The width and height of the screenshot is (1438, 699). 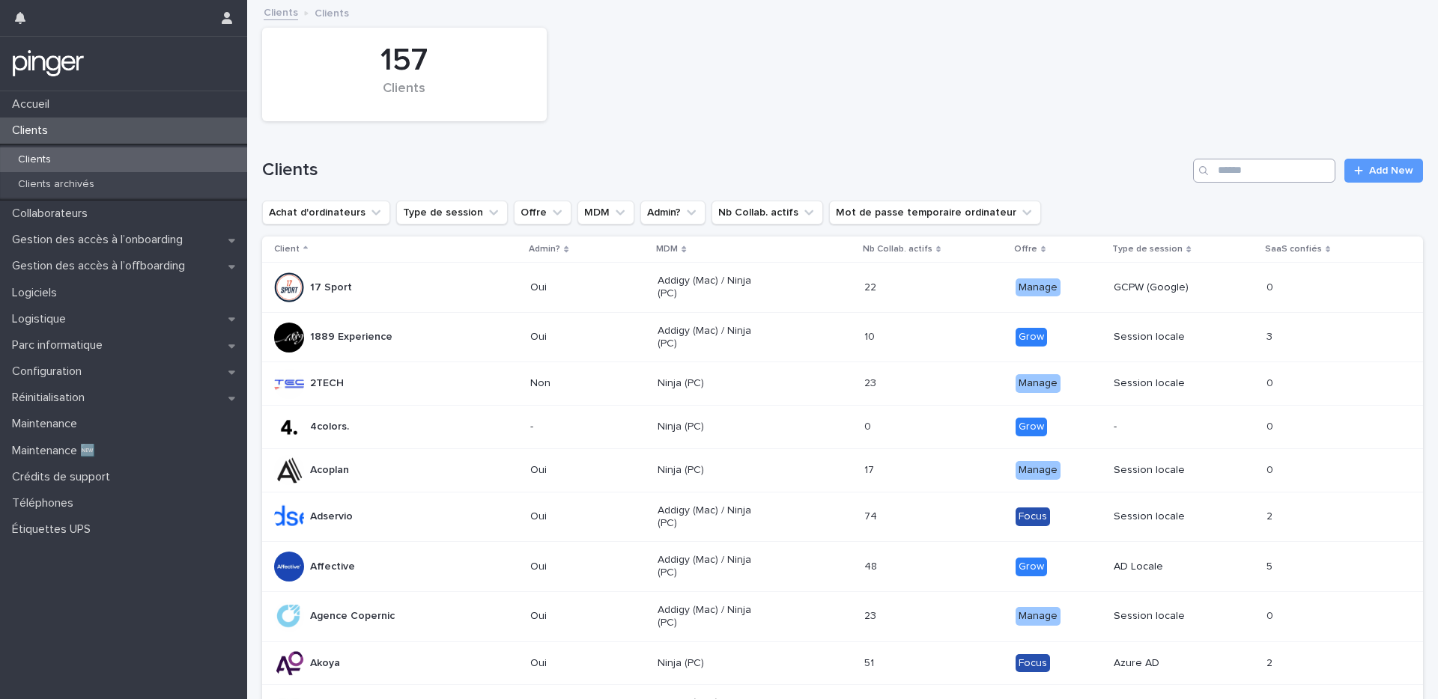 I want to click on p: 1889 Experience, so click(x=351, y=337).